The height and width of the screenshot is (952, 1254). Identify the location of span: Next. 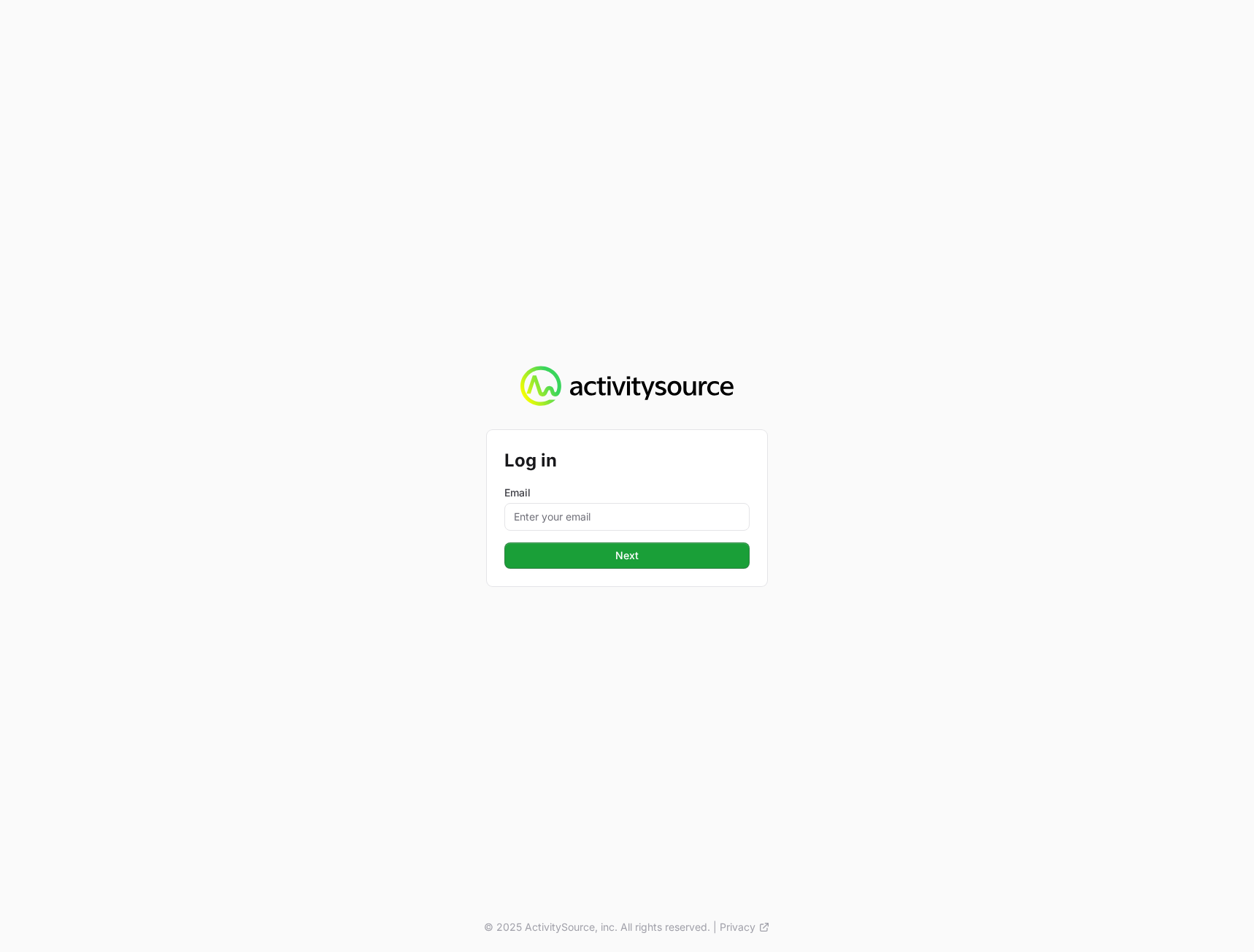
(627, 556).